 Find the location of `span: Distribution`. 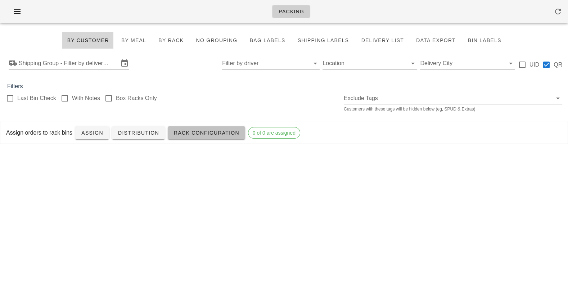

span: Distribution is located at coordinates (138, 133).